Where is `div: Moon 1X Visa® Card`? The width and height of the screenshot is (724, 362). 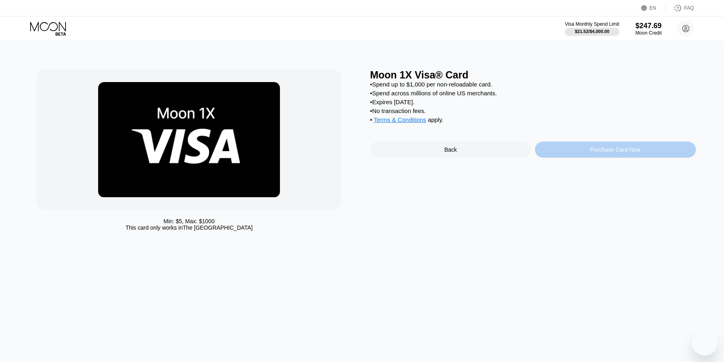 div: Moon 1X Visa® Card is located at coordinates (533, 75).